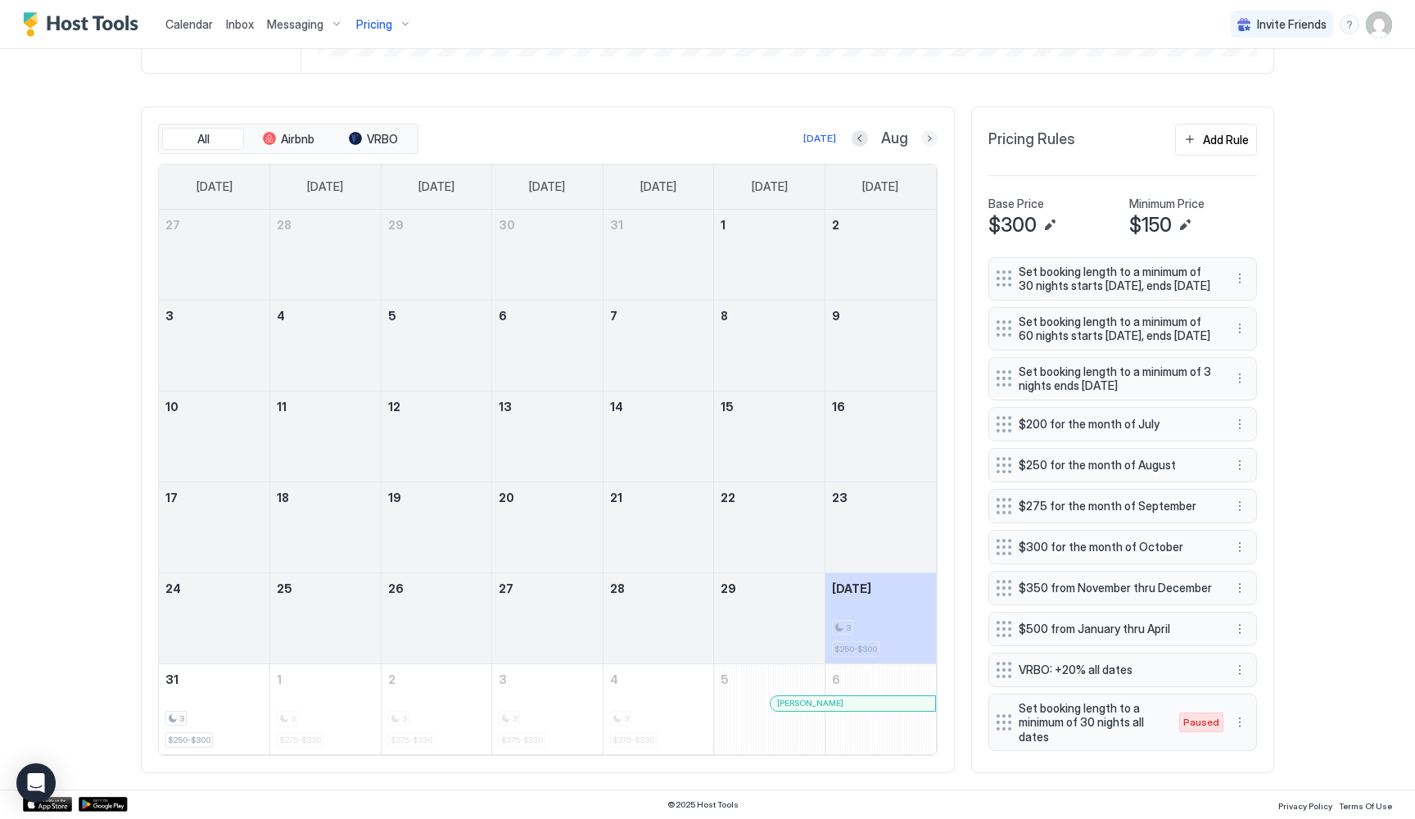 Image resolution: width=1415 pixels, height=819 pixels. I want to click on td: August 4, 2025, so click(326, 345).